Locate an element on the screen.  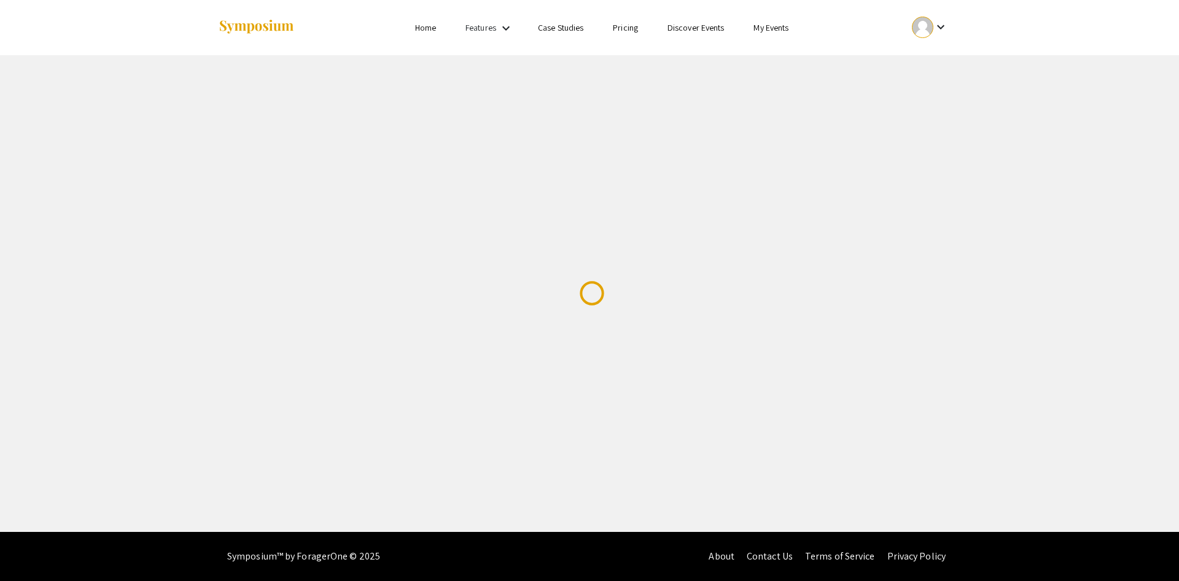
div: Symposium™ by ForagerOne © 2025 is located at coordinates (303, 557).